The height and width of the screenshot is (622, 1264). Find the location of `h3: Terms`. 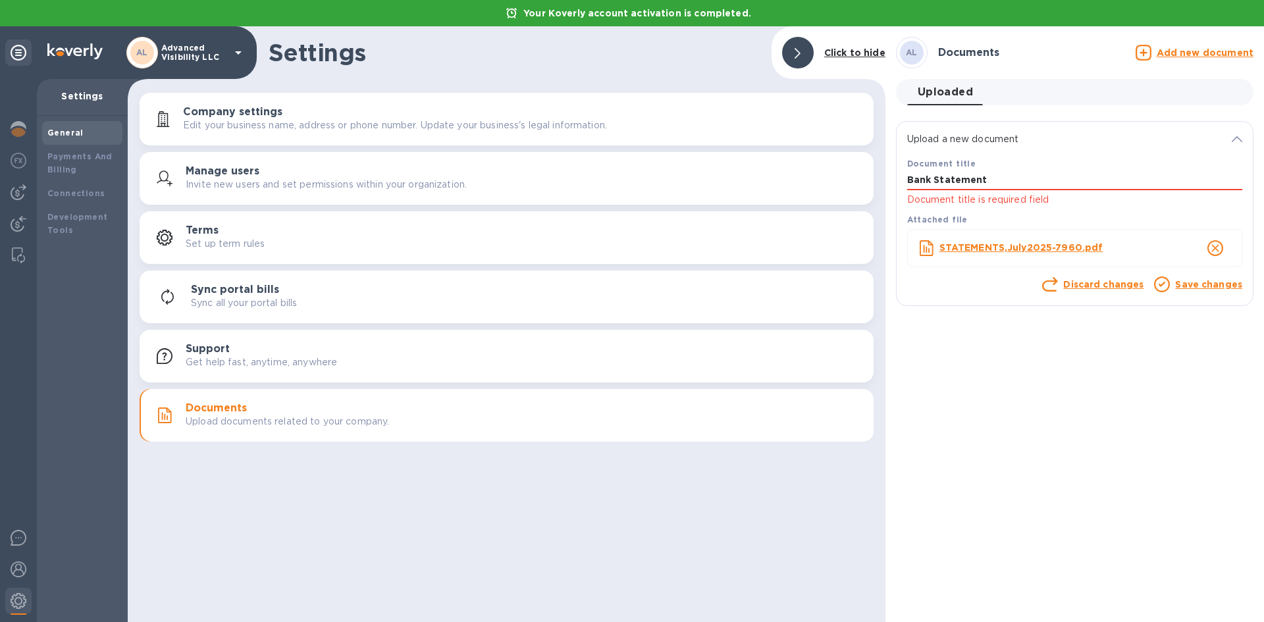

h3: Terms is located at coordinates (202, 230).